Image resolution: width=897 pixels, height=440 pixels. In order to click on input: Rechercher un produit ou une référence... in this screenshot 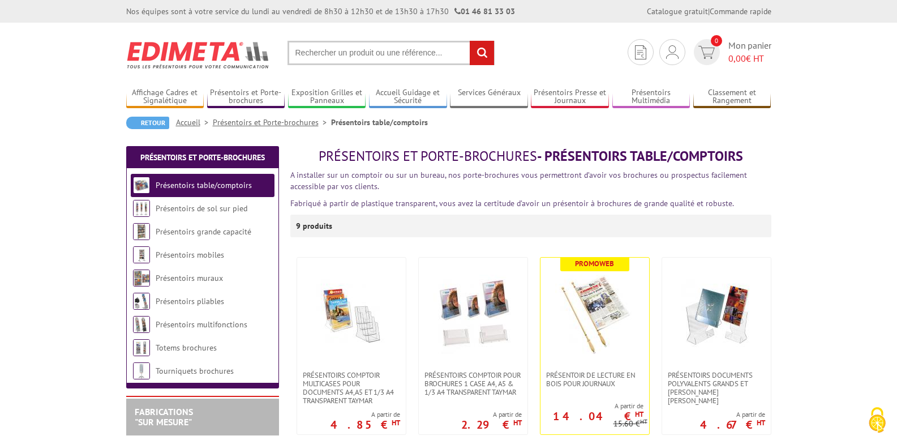, I will do `click(391, 53)`.